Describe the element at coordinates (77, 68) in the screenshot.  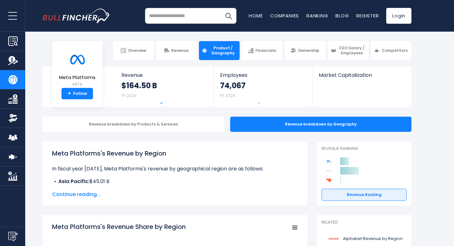
I see `a: Meta Platforms META` at that location.